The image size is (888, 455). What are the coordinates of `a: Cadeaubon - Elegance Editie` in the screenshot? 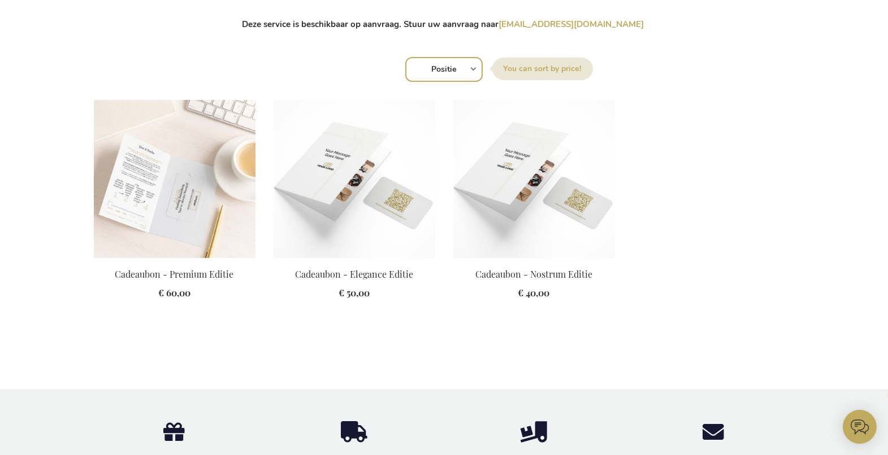 It's located at (354, 274).